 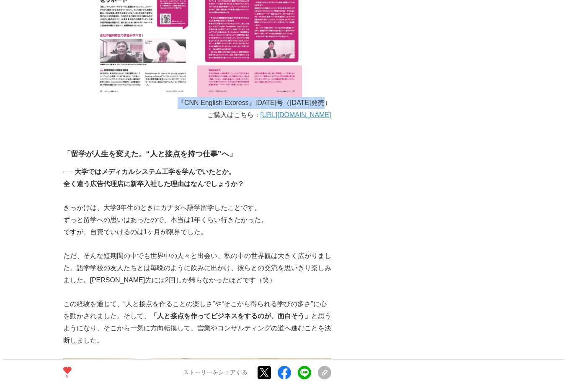 What do you see at coordinates (67, 377) in the screenshot?
I see `p: 9` at bounding box center [67, 377].